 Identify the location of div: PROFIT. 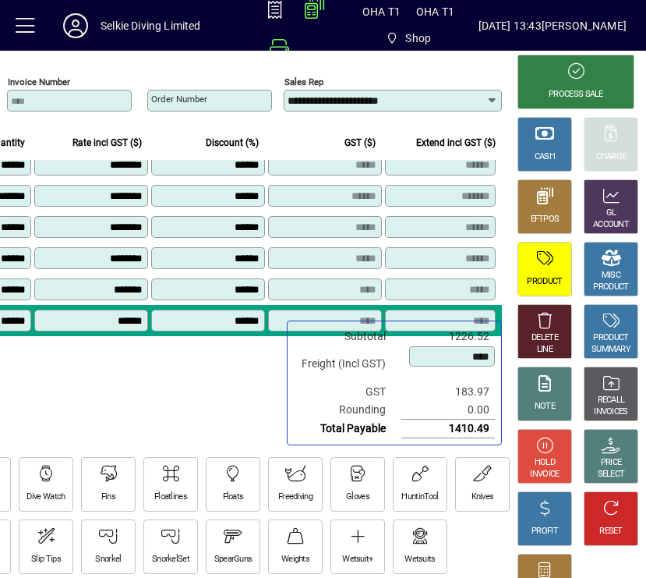
(545, 531).